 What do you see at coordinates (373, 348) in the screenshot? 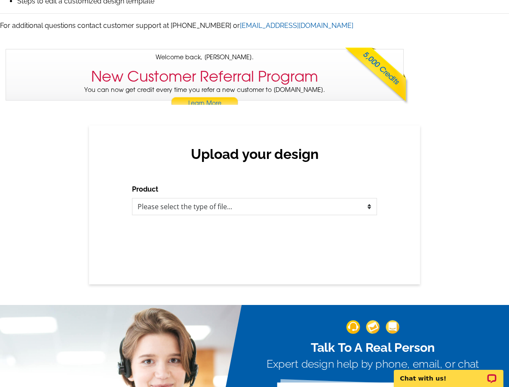
I see `h2: Talk To A Real Person` at bounding box center [373, 348].